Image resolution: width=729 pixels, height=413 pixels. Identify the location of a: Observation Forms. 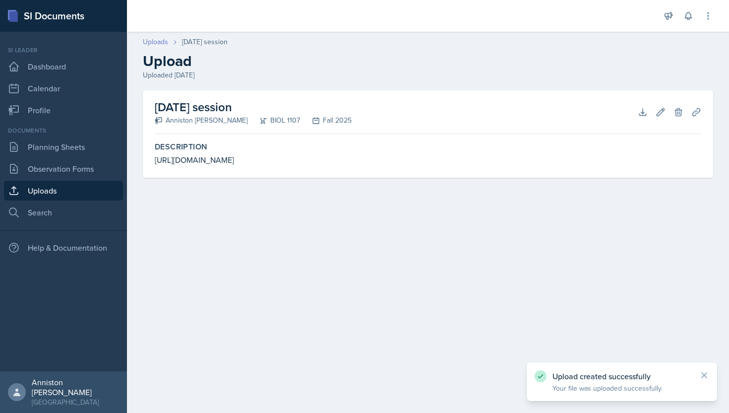
(63, 169).